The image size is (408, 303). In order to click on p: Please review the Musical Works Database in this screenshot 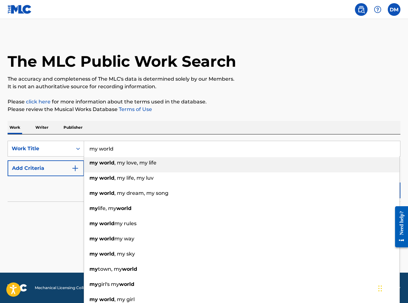, I will do `click(204, 109)`.